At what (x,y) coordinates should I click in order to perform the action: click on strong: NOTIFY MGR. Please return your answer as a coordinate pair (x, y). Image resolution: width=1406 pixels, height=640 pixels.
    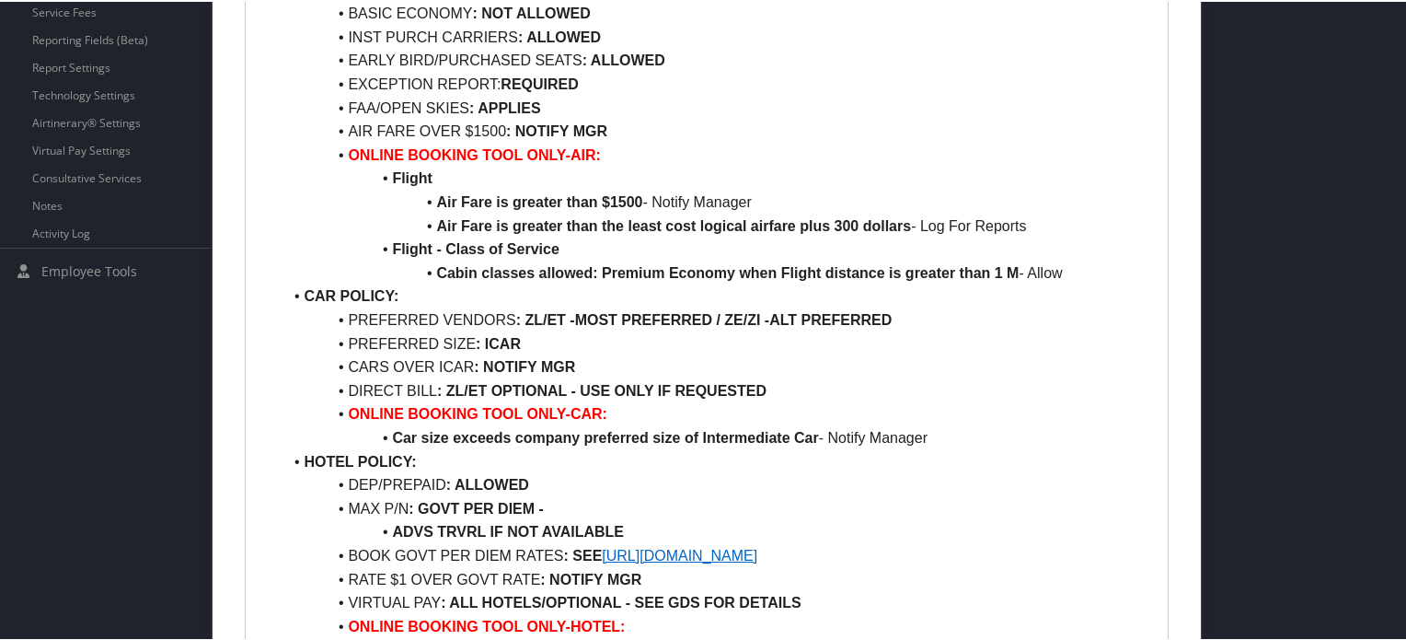
    Looking at the image, I should click on (595, 577).